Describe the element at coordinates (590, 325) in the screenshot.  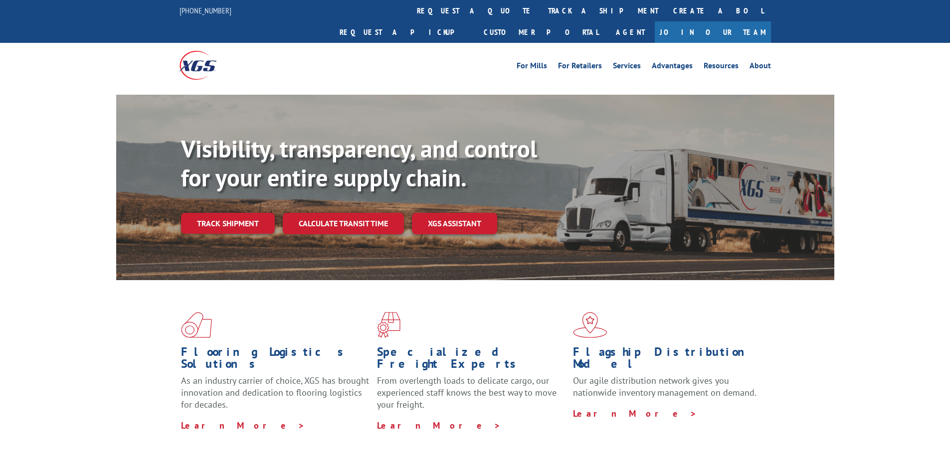
I see `img: xgs-icon-flagship-distribution-model-red` at that location.